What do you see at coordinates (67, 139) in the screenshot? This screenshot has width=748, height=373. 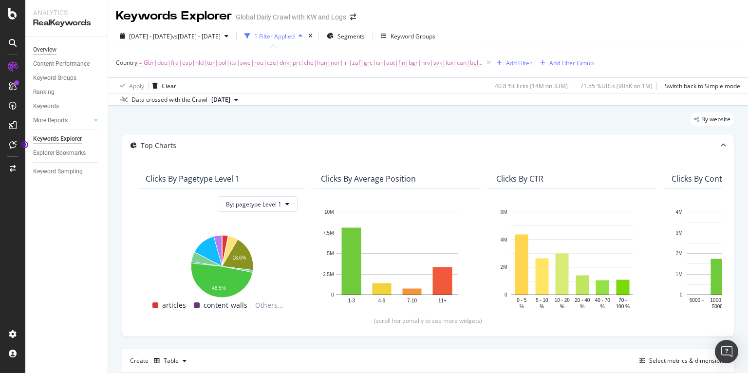 I see `a: Keywords Explorer` at bounding box center [67, 139].